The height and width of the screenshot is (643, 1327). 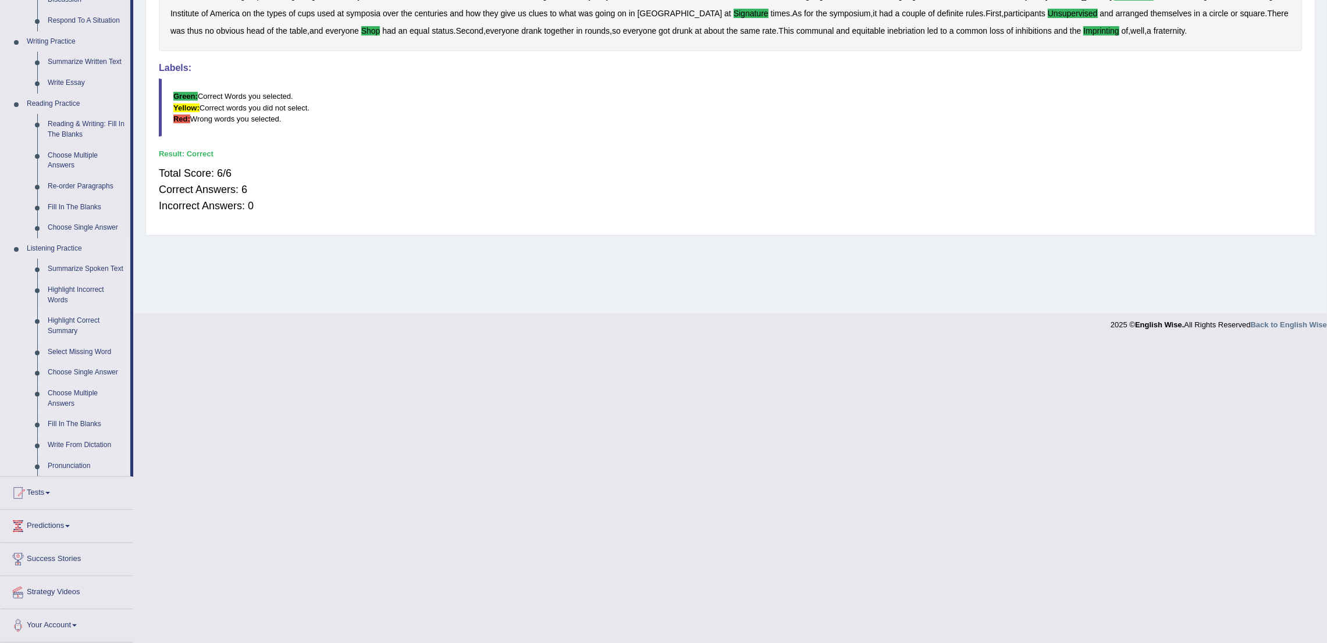 I want to click on b: communal, so click(x=815, y=31).